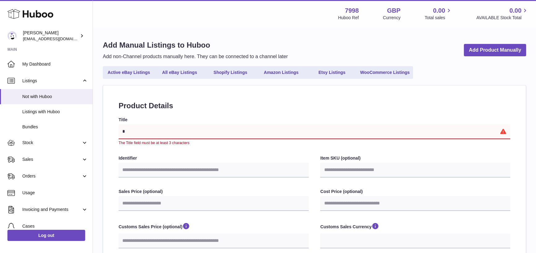  I want to click on label: Title, so click(314, 120).